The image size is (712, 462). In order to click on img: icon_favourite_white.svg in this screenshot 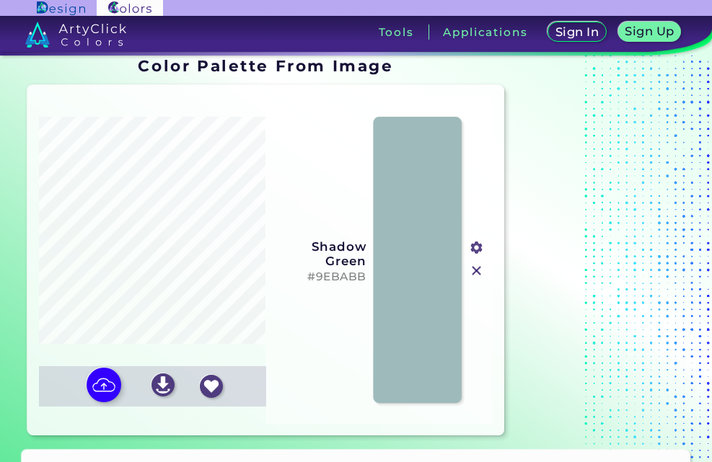, I will do `click(211, 387)`.